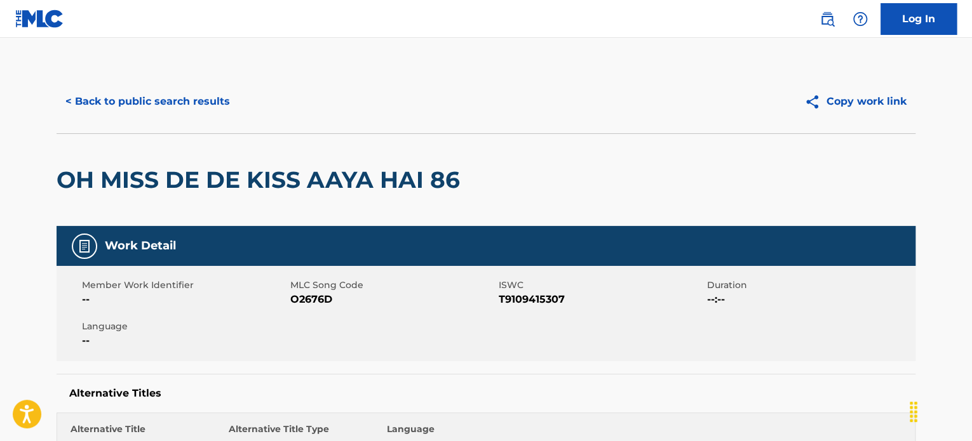 The height and width of the screenshot is (441, 972). I want to click on button: Copy work link, so click(855, 102).